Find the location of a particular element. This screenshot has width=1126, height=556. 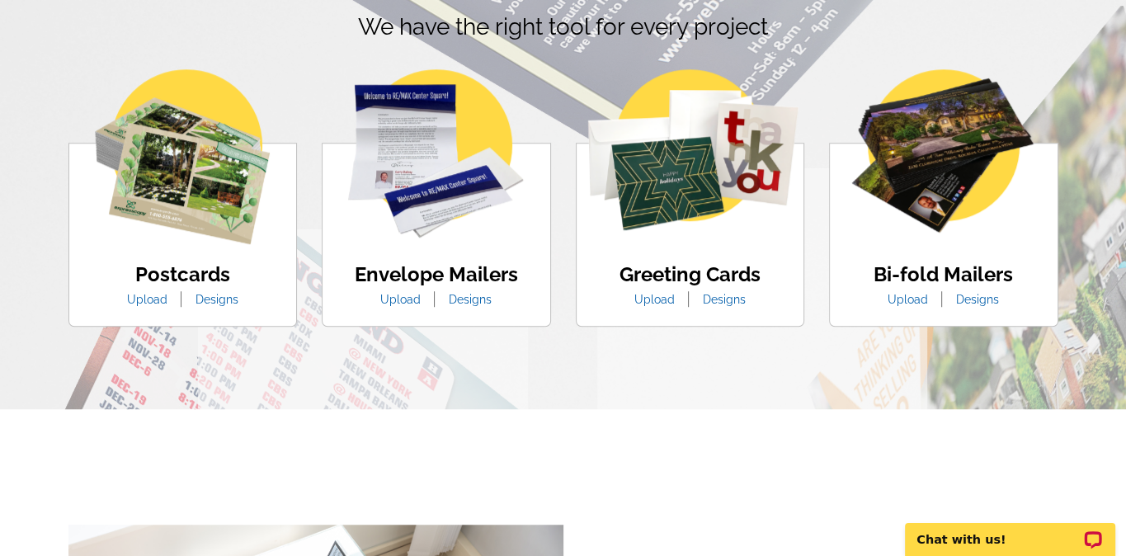

img: envelope-mailer.png is located at coordinates (436, 153).